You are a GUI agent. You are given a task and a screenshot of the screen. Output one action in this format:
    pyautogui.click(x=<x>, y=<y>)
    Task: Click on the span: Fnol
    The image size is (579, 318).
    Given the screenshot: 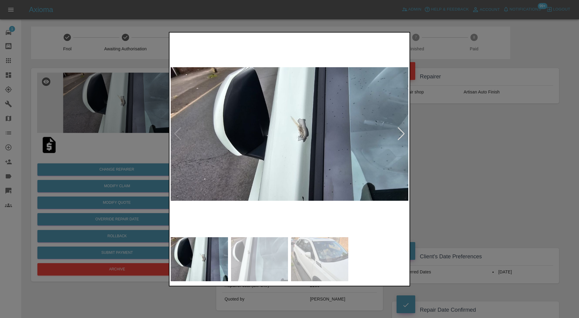 What is the action you would take?
    pyautogui.click(x=67, y=49)
    